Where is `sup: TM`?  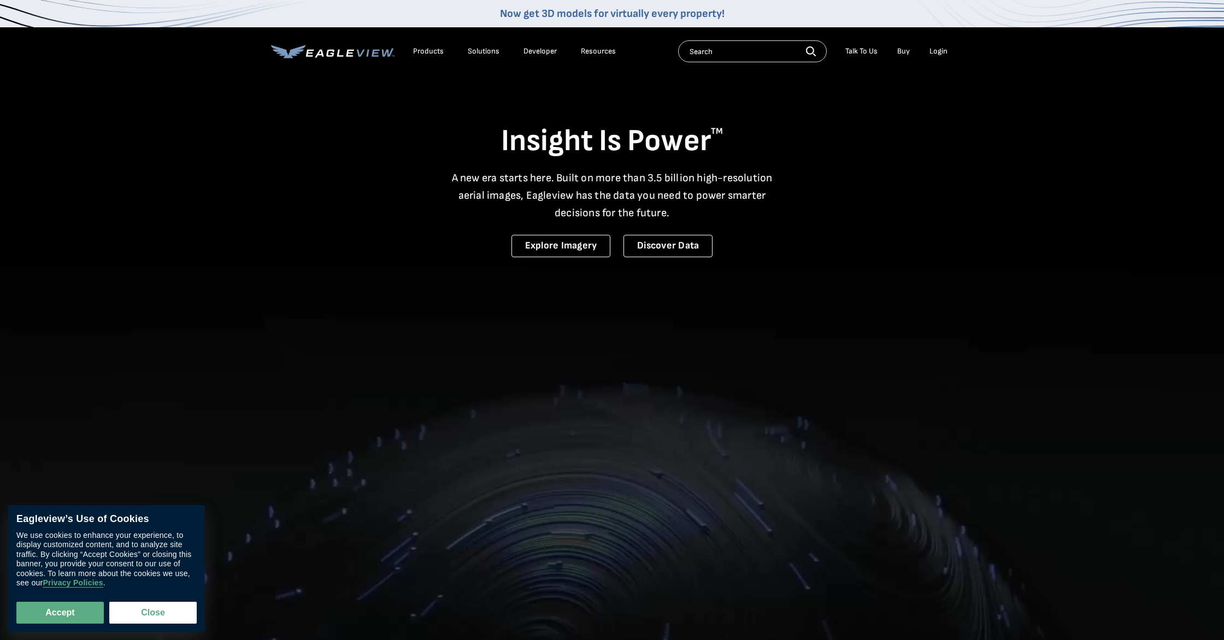
sup: TM is located at coordinates (717, 131).